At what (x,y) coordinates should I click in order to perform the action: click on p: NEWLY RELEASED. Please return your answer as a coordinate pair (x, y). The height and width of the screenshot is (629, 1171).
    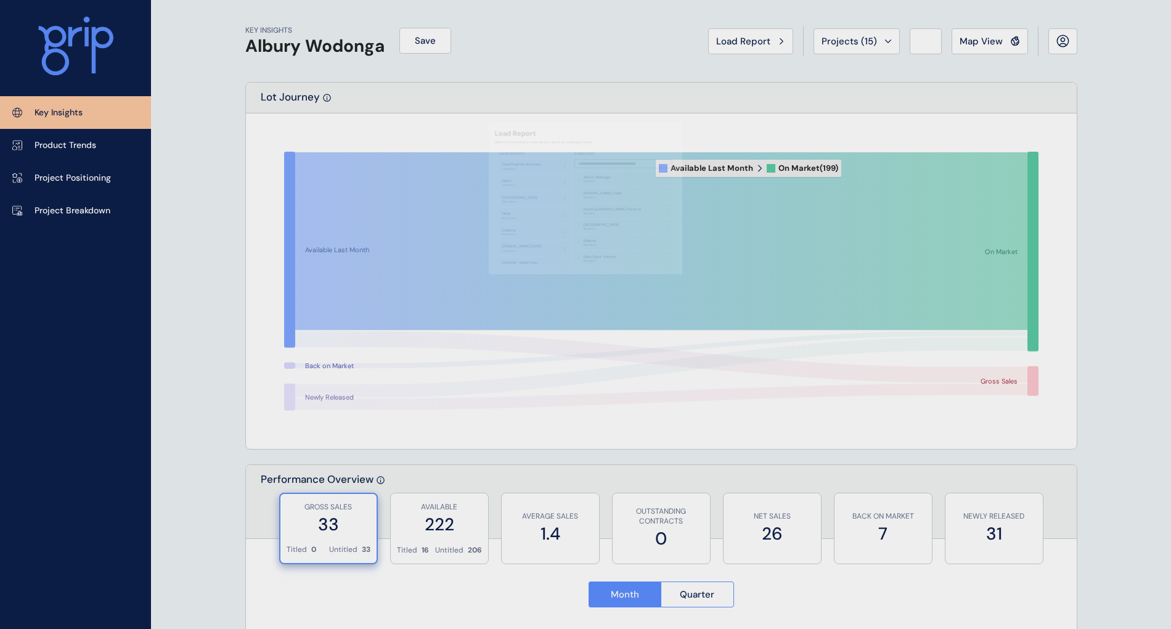
    Looking at the image, I should click on (994, 516).